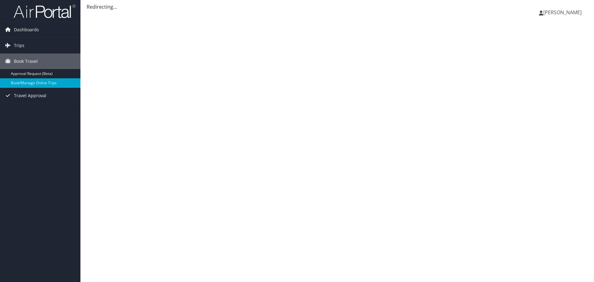  I want to click on span: Book Travel, so click(26, 61).